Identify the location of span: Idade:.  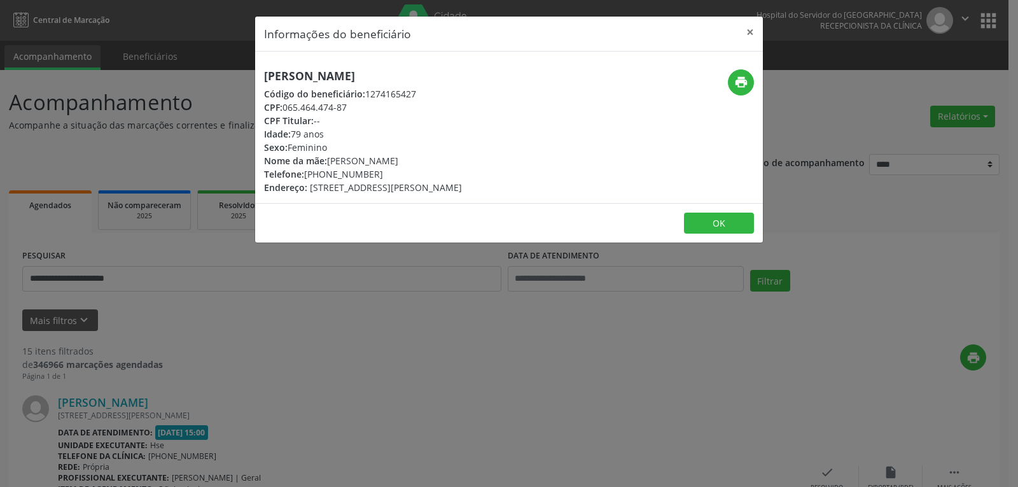
(277, 134).